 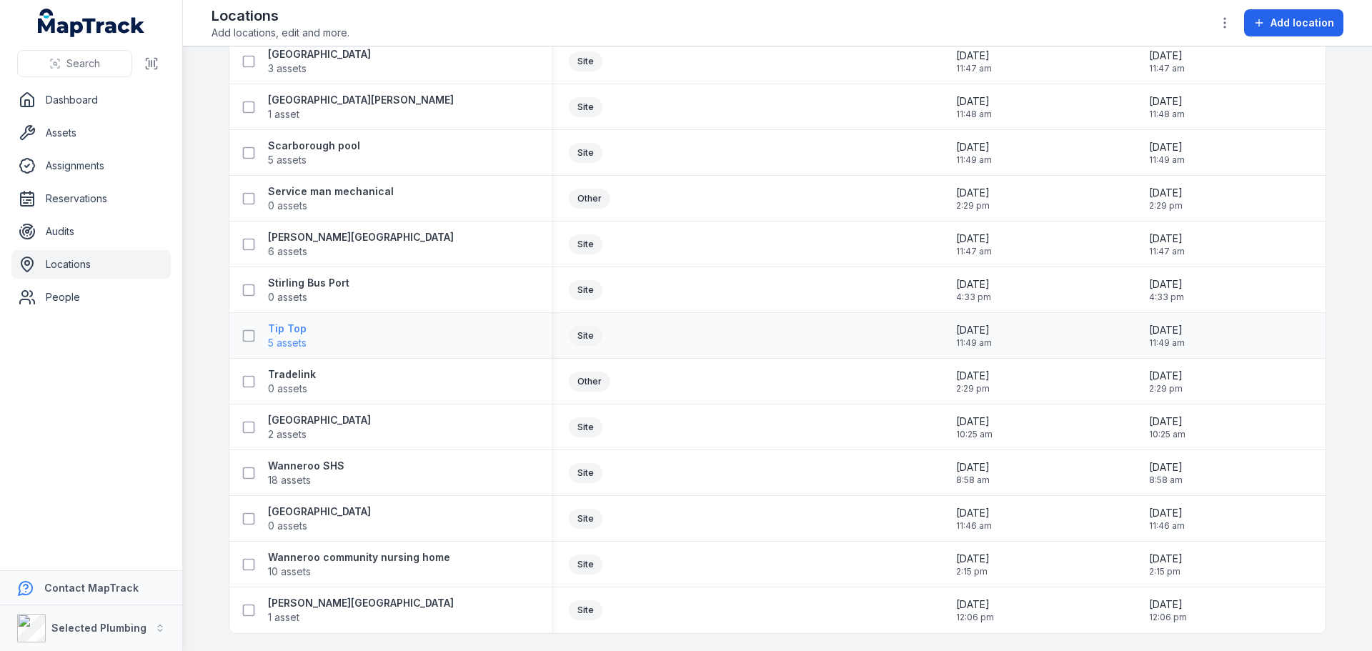 What do you see at coordinates (1166, 290) in the screenshot?
I see `time: 7/14/2025, 4:33:15 PM` at bounding box center [1166, 290].